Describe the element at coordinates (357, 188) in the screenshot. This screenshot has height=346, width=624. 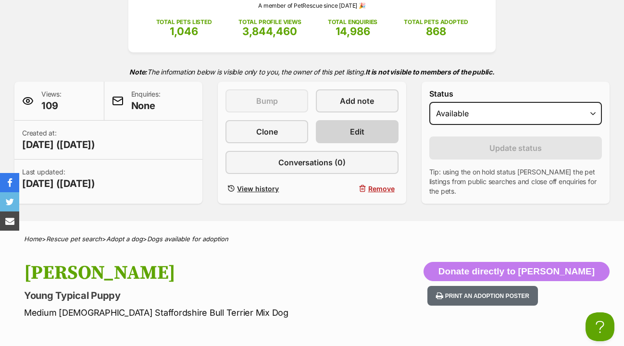
I see `button: Remove` at that location.